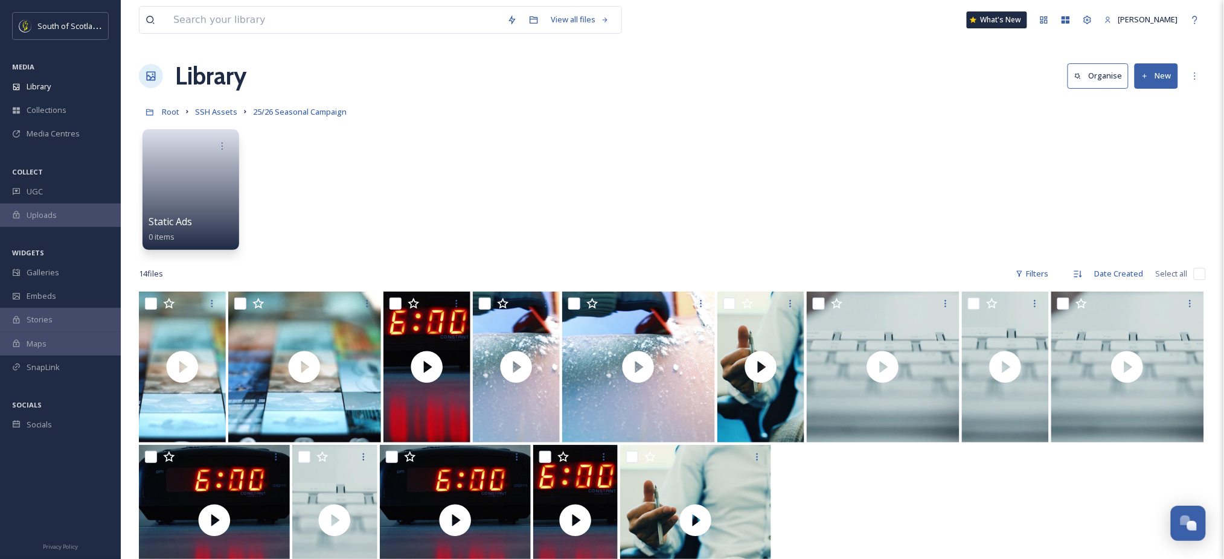 This screenshot has height=559, width=1224. I want to click on span: 25/26 Seasonal Campaign, so click(299, 112).